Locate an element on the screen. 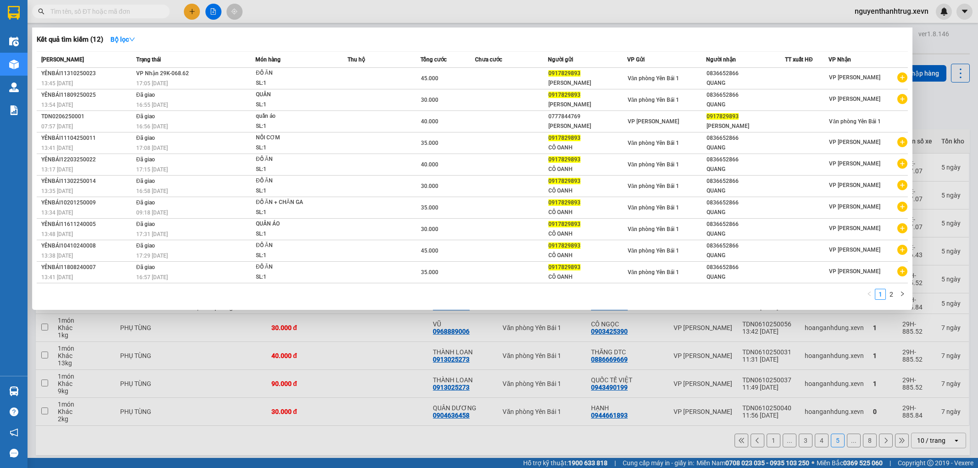  div: YÊNBÁI12203250022 is located at coordinates (87, 160).